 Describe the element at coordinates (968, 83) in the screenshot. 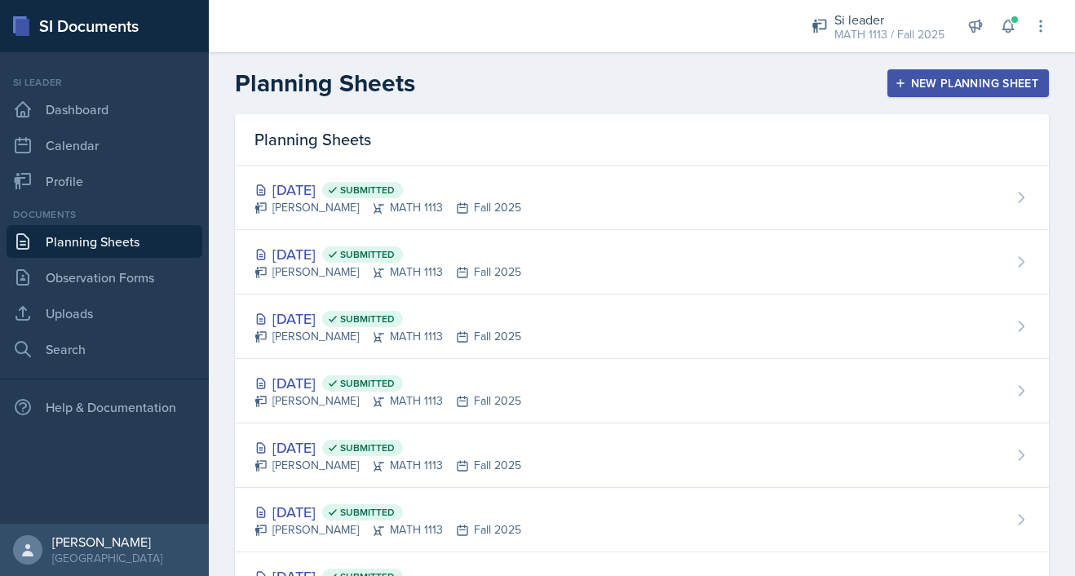

I see `button: New Planning Sheet` at that location.